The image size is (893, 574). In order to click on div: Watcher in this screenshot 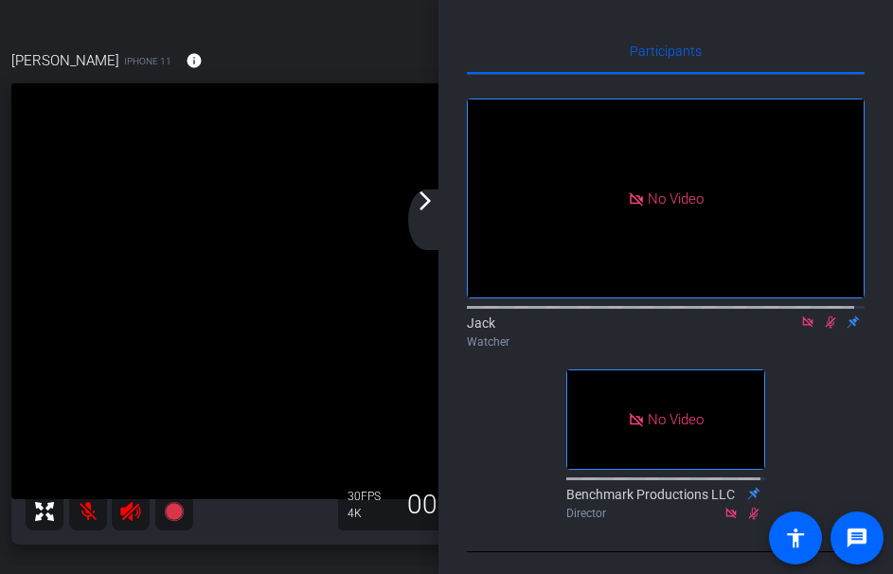, I will do `click(666, 342)`.